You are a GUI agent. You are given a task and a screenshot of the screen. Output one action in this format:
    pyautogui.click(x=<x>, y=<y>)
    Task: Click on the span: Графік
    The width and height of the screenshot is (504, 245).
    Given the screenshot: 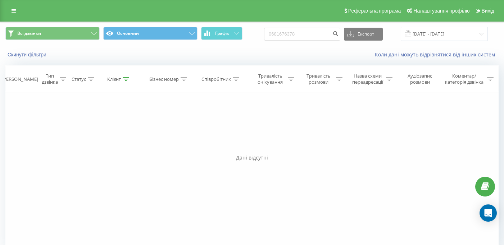 What is the action you would take?
    pyautogui.click(x=222, y=33)
    